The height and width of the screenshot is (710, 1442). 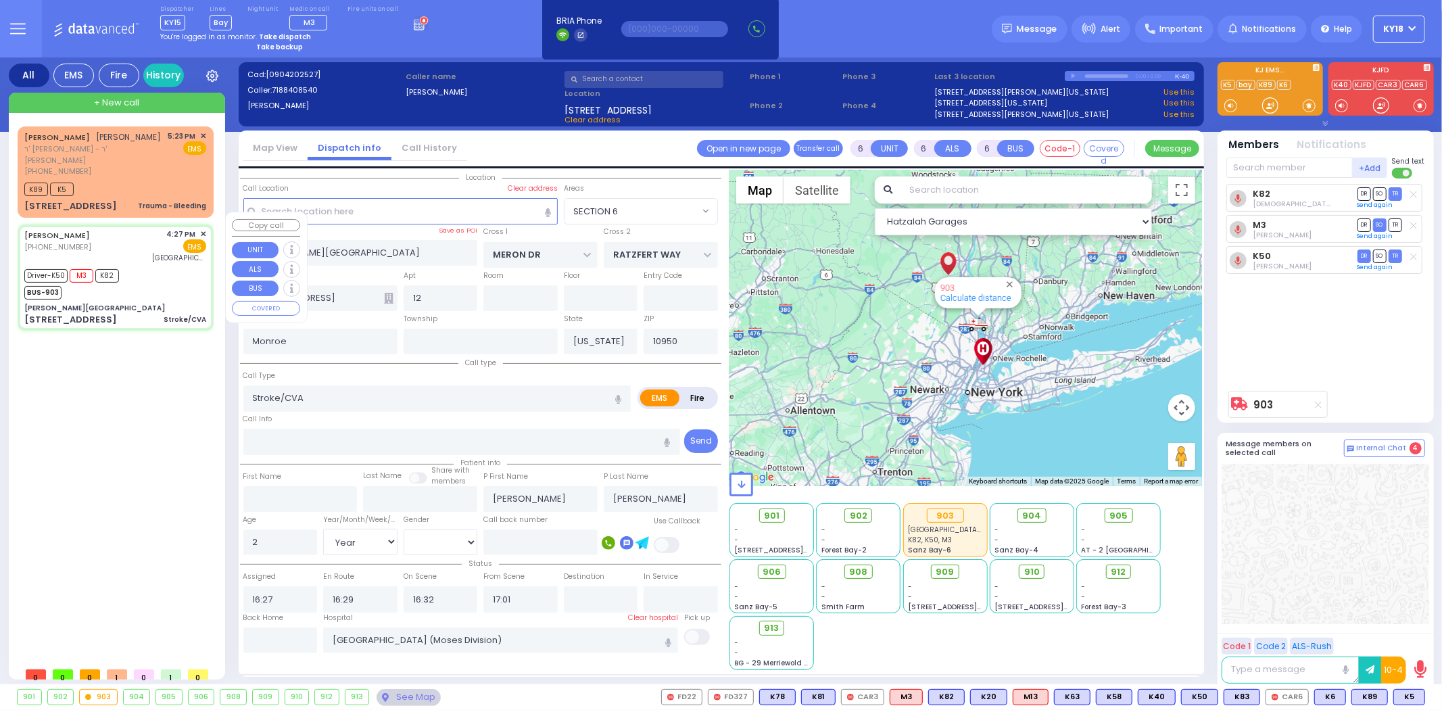 I want to click on div: Year/Month/Week/Day, so click(x=360, y=520).